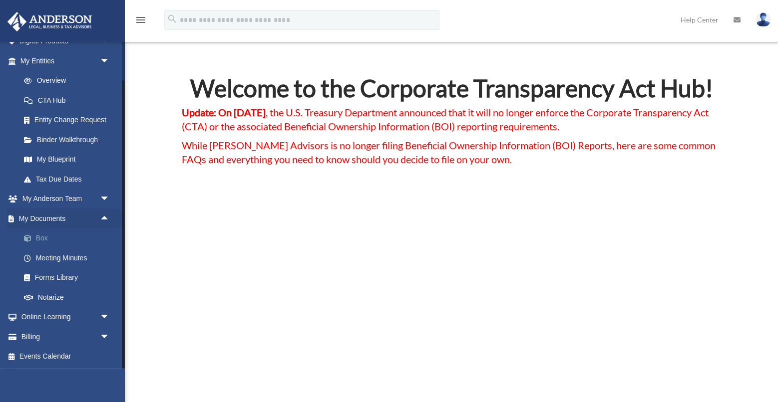 This screenshot has height=402, width=778. What do you see at coordinates (66, 317) in the screenshot?
I see `a: Online Learningarrow_drop_down` at bounding box center [66, 317].